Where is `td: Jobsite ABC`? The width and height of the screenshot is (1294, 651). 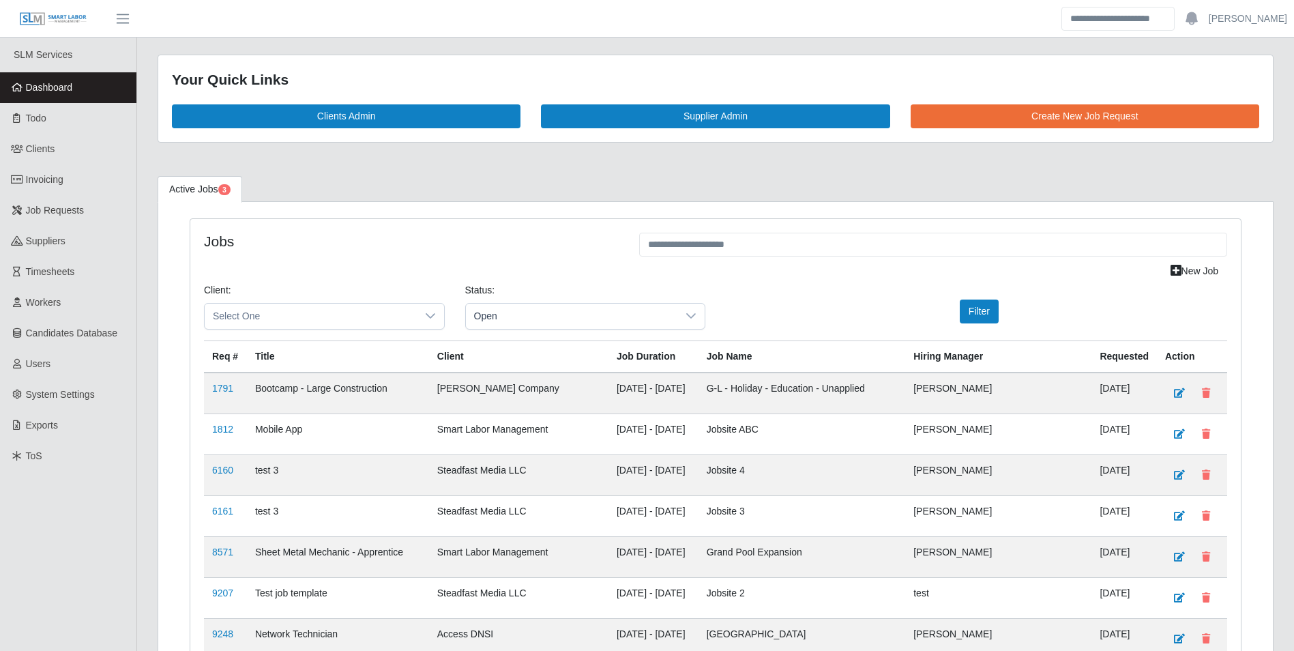 td: Jobsite ABC is located at coordinates (802, 434).